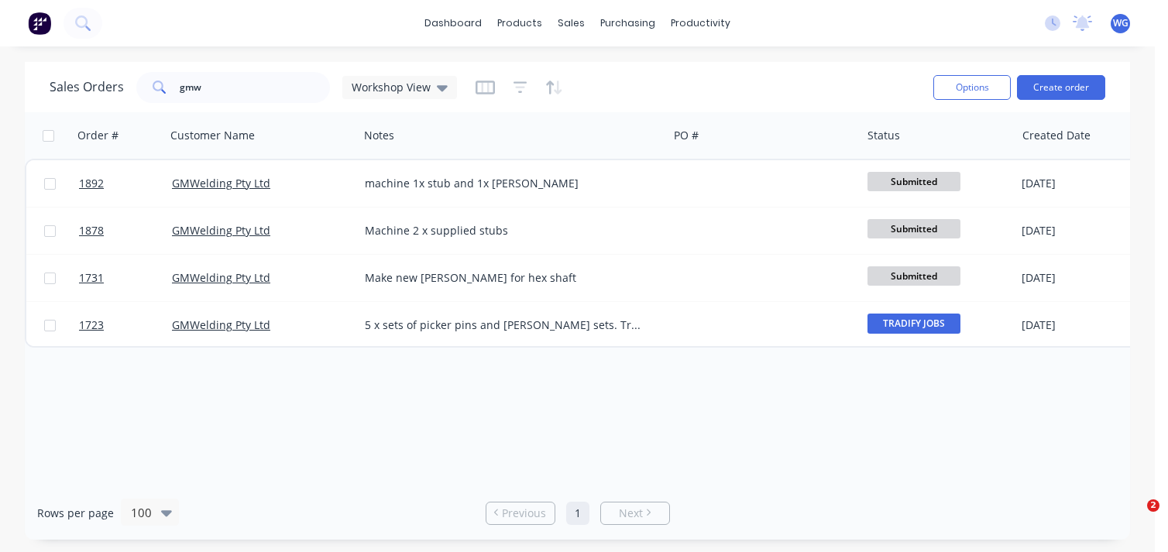 This screenshot has height=552, width=1168. What do you see at coordinates (91, 184) in the screenshot?
I see `span: 1892` at bounding box center [91, 184].